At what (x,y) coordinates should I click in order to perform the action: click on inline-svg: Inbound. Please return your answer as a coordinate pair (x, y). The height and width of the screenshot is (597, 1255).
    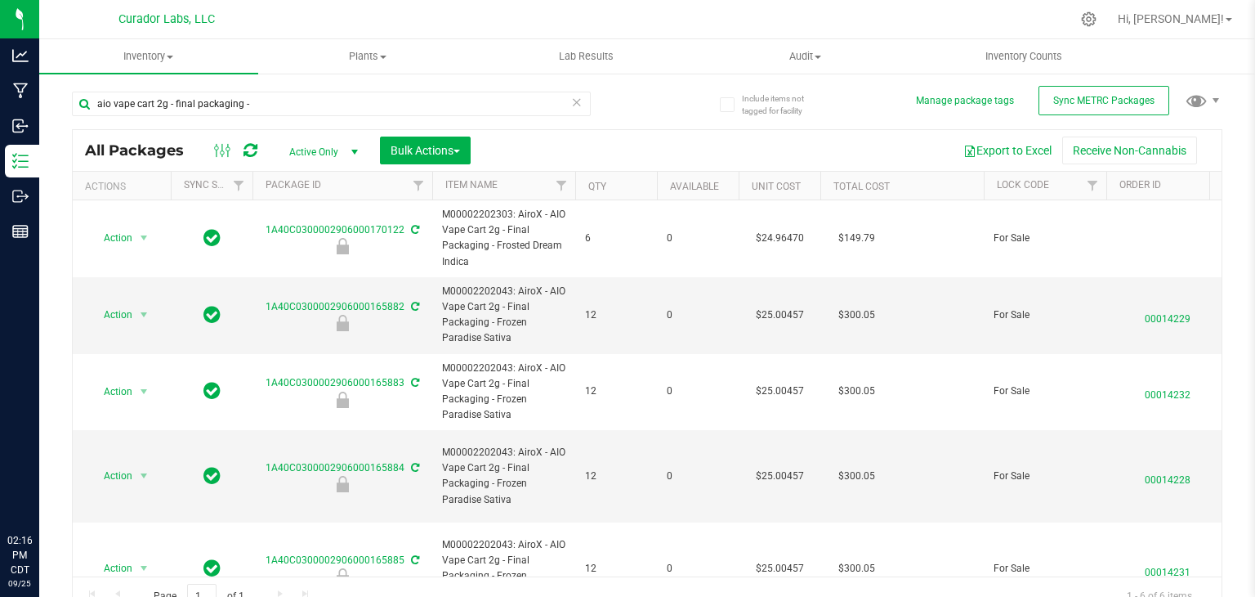
    Looking at the image, I should click on (20, 126).